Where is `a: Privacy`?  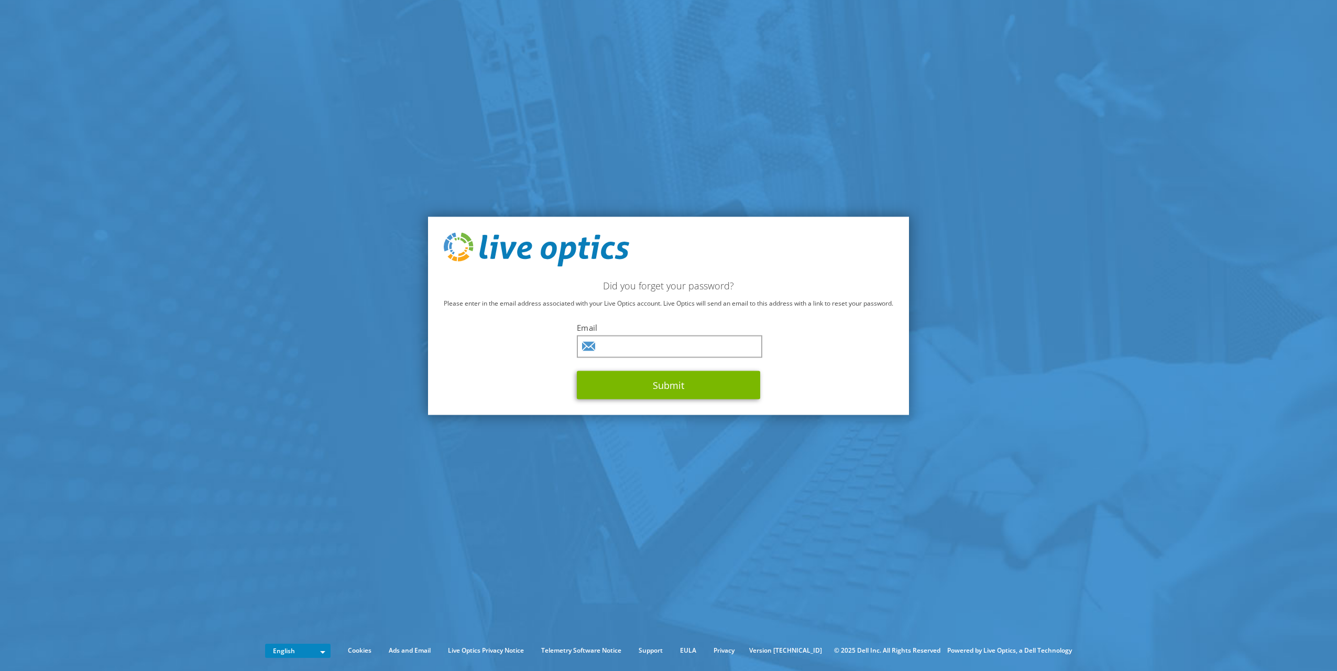
a: Privacy is located at coordinates (724, 650).